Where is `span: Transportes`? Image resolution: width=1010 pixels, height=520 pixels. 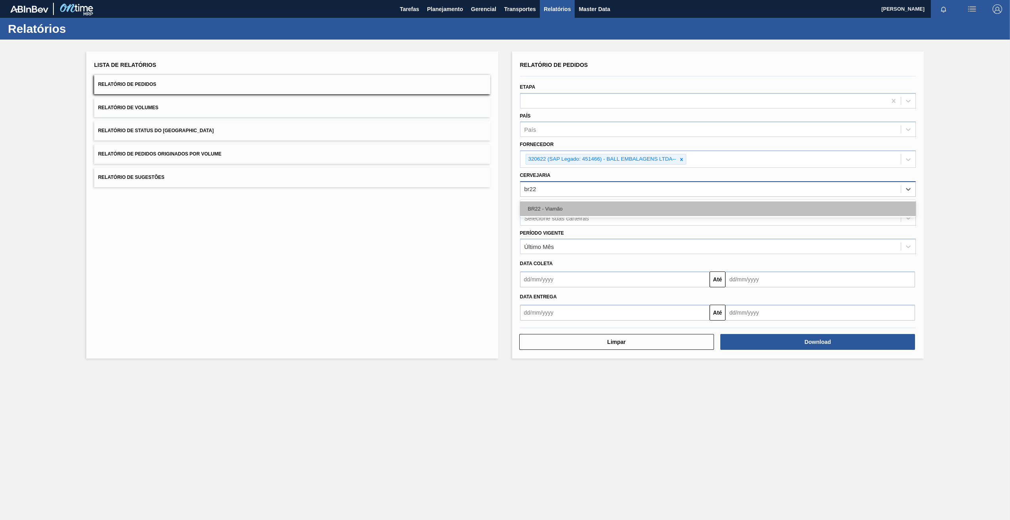
span: Transportes is located at coordinates (520, 9).